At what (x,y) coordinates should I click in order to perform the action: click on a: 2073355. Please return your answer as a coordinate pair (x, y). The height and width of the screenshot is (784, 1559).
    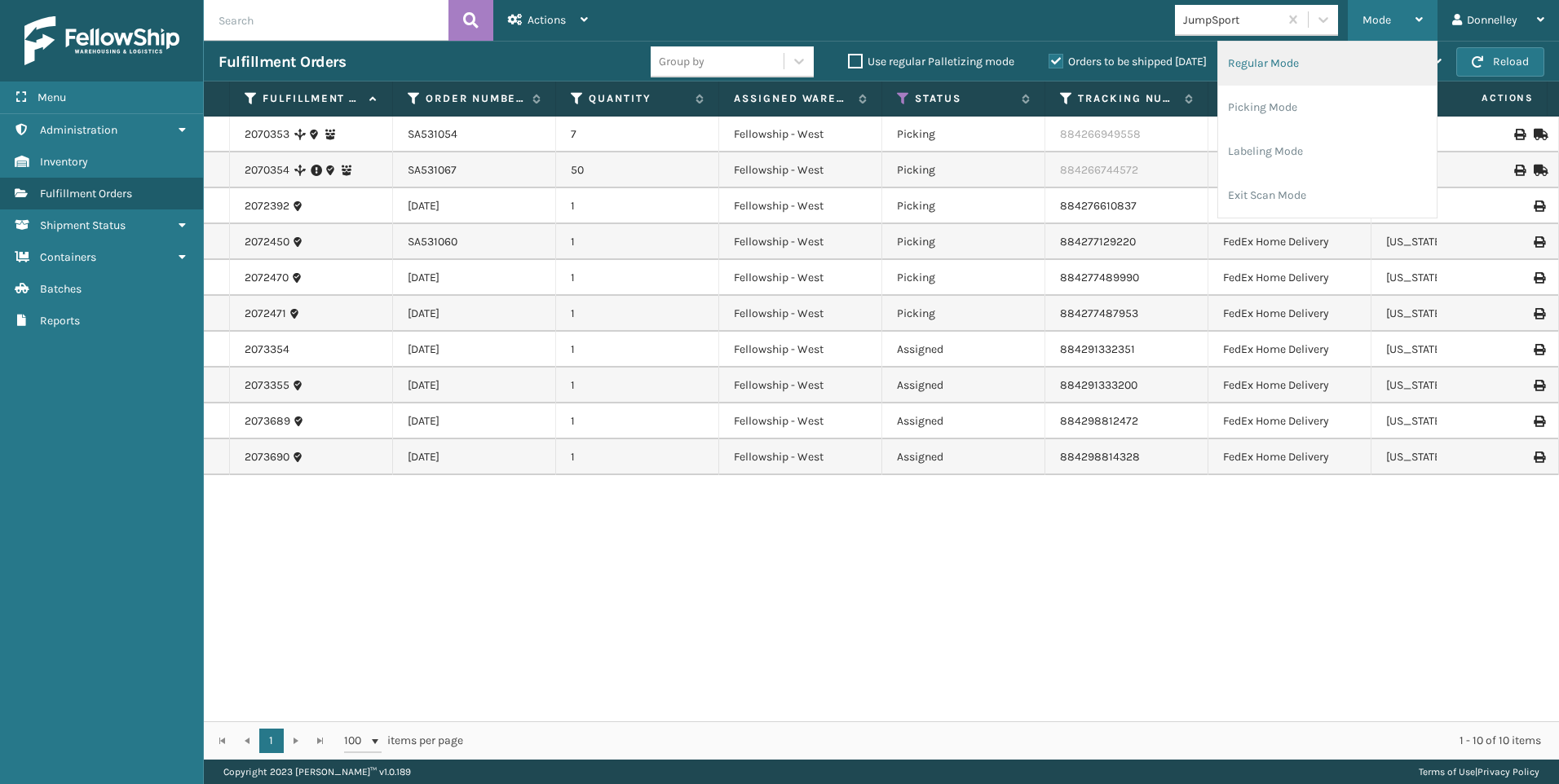
    Looking at the image, I should click on (267, 386).